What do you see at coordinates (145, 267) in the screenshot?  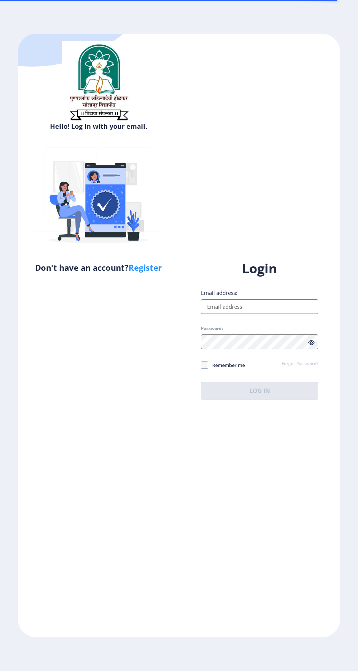 I see `a: Register` at bounding box center [145, 267].